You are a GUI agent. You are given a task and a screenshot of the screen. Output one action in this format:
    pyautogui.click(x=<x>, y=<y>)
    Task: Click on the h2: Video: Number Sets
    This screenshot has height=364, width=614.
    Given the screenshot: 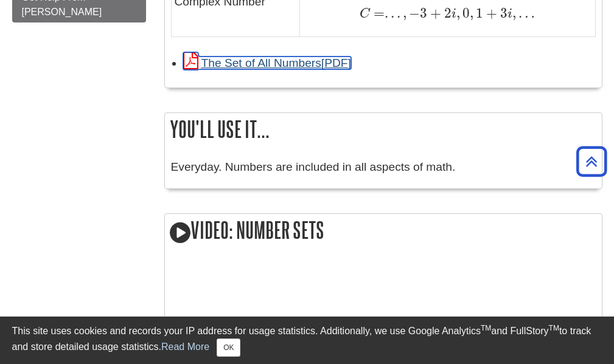 What is the action you would take?
    pyautogui.click(x=383, y=231)
    